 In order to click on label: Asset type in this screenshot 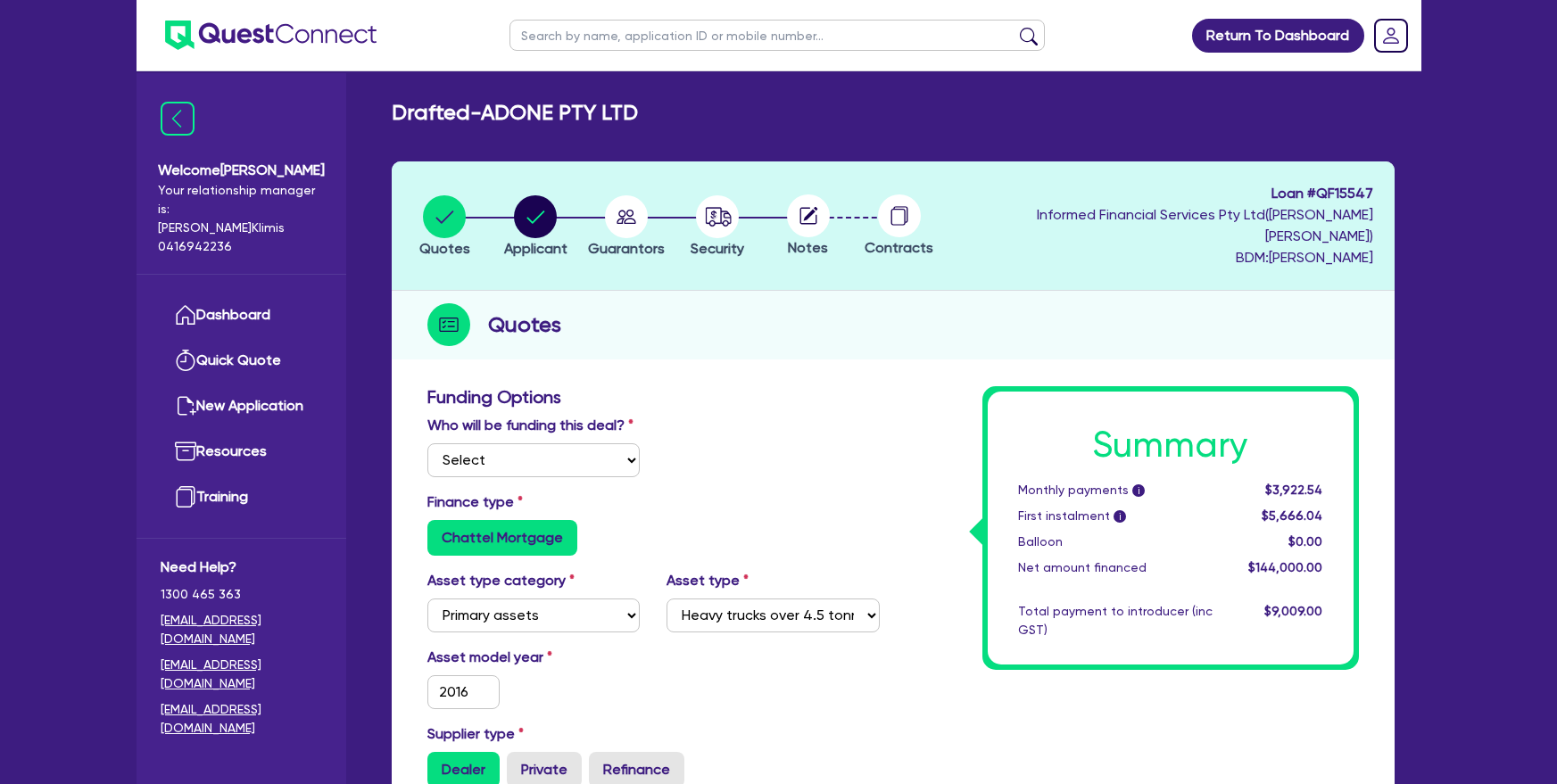, I will do `click(708, 580)`.